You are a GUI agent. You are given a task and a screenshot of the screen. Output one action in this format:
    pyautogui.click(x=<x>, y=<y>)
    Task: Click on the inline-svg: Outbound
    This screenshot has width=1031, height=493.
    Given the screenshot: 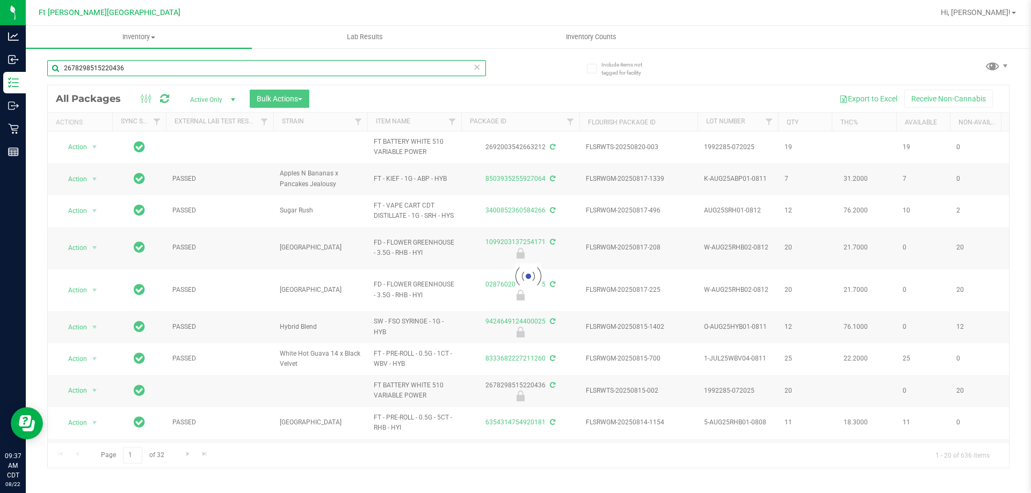 What is the action you would take?
    pyautogui.click(x=13, y=106)
    